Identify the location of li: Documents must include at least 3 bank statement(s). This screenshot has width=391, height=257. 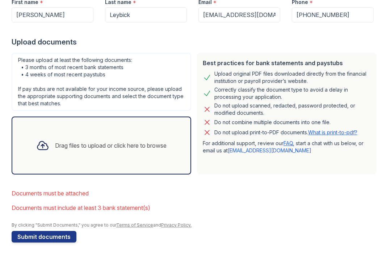
(196, 208).